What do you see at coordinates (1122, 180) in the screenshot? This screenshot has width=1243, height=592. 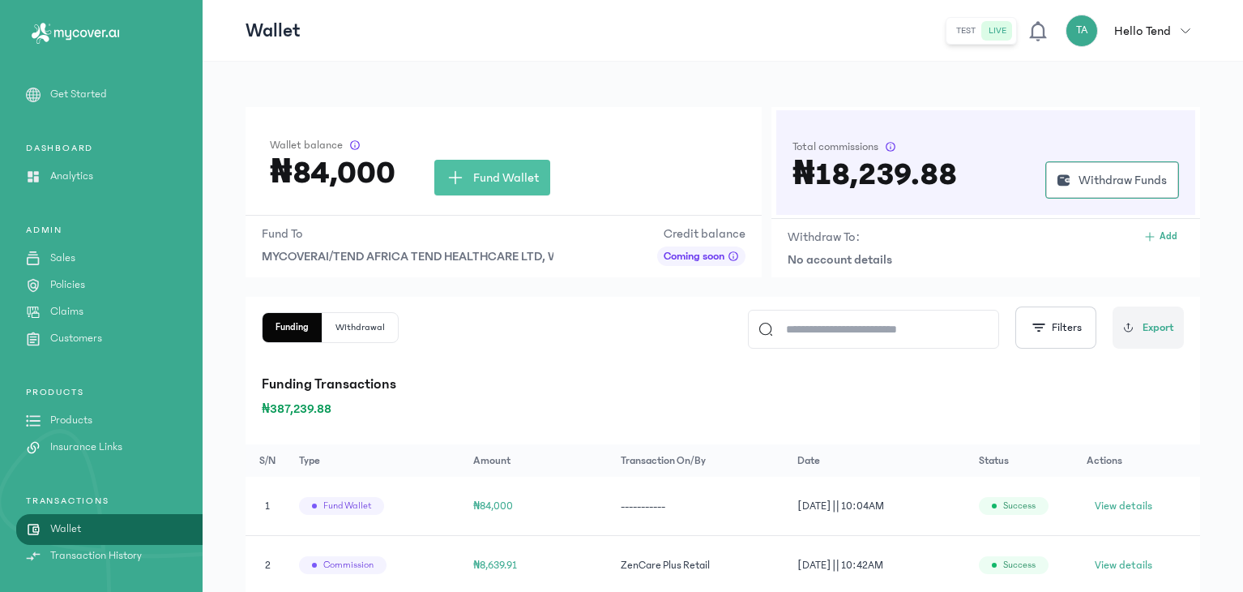 I see `span: Withdraw Funds` at bounding box center [1122, 180].